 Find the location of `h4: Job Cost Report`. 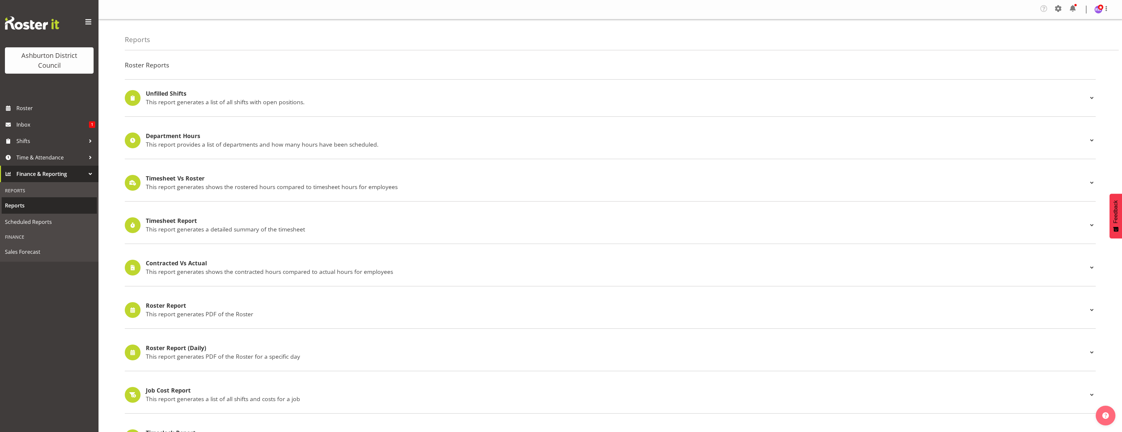

h4: Job Cost Report is located at coordinates (617, 390).